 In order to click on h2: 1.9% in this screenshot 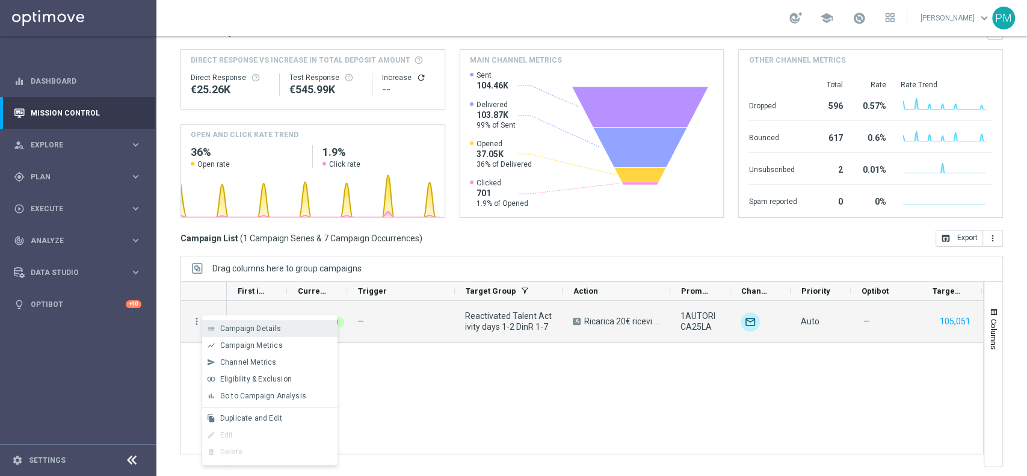, I will do `click(378, 152)`.